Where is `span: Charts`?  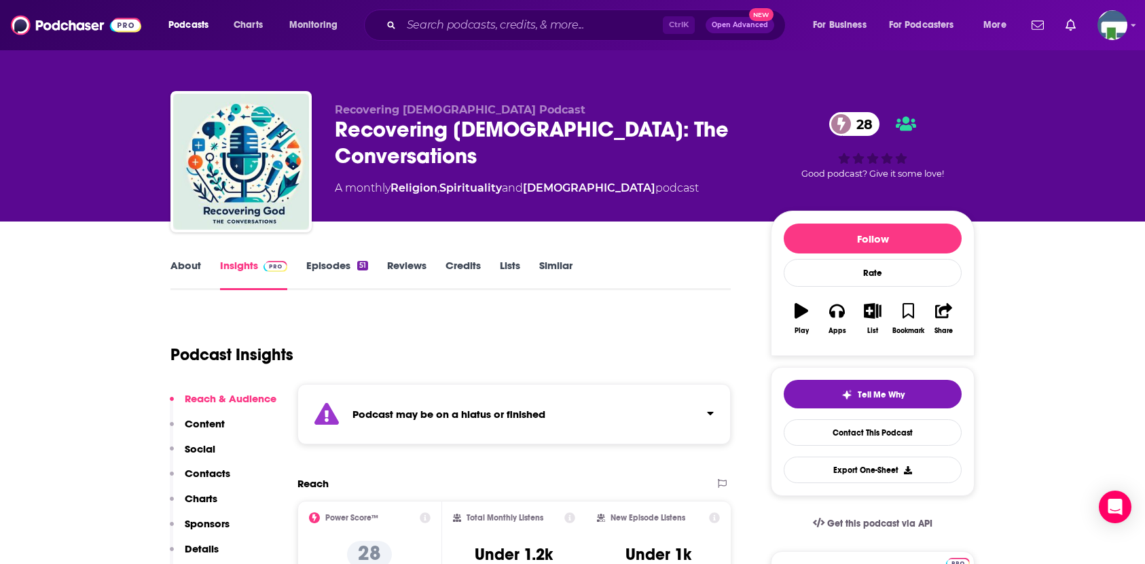
span: Charts is located at coordinates (248, 25).